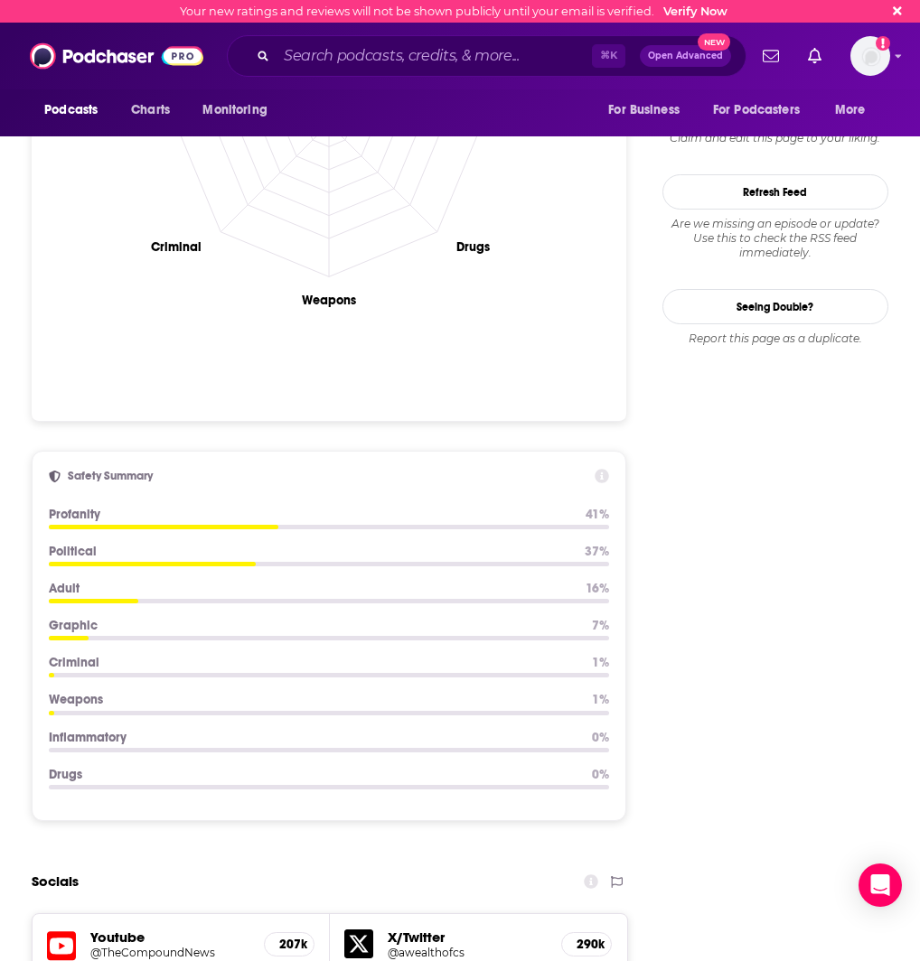 Image resolution: width=920 pixels, height=961 pixels. Describe the element at coordinates (117, 56) in the screenshot. I see `a: Podchaser - Follow, Share and Rate Podcasts` at that location.